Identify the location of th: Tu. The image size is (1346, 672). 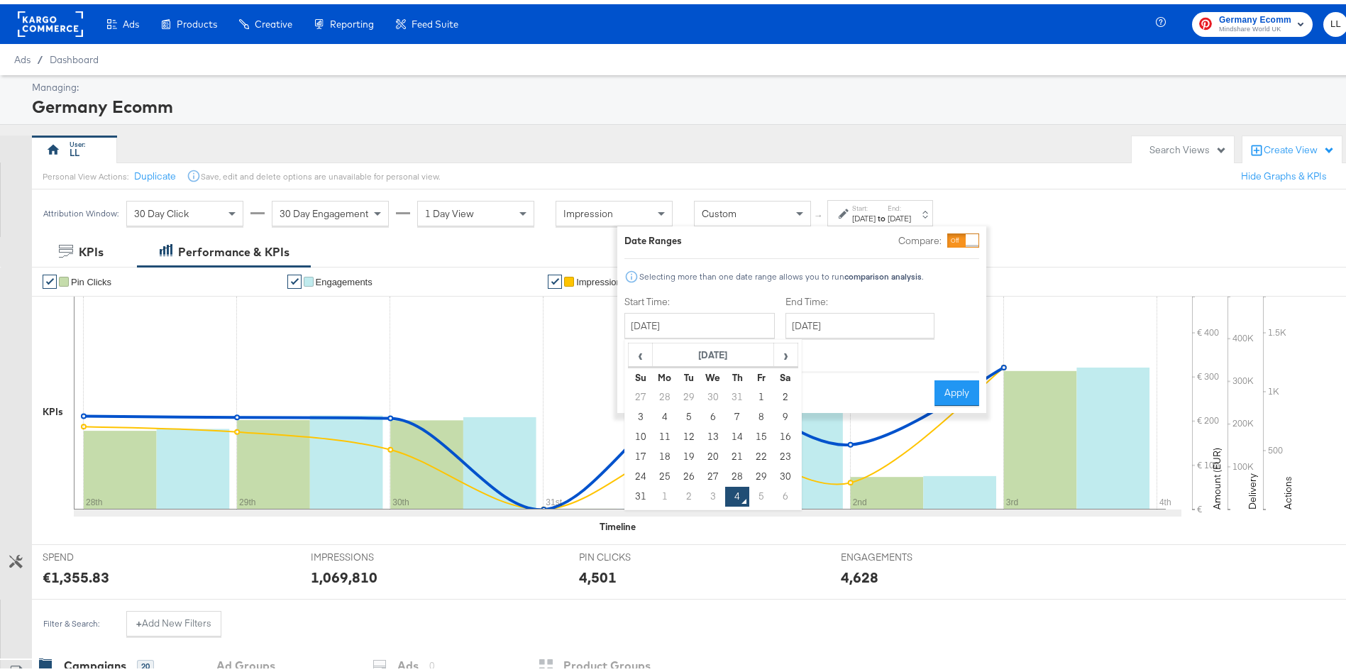
(689, 373).